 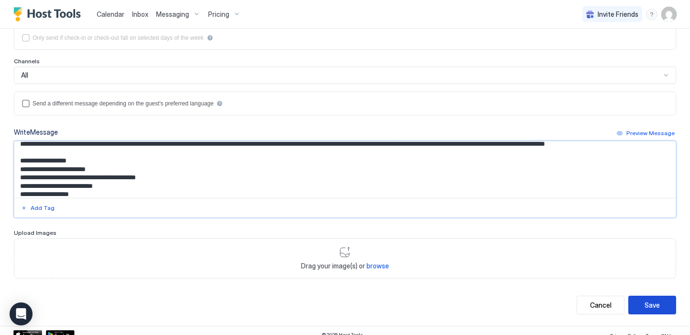 I want to click on span: Invite Friends, so click(x=618, y=14).